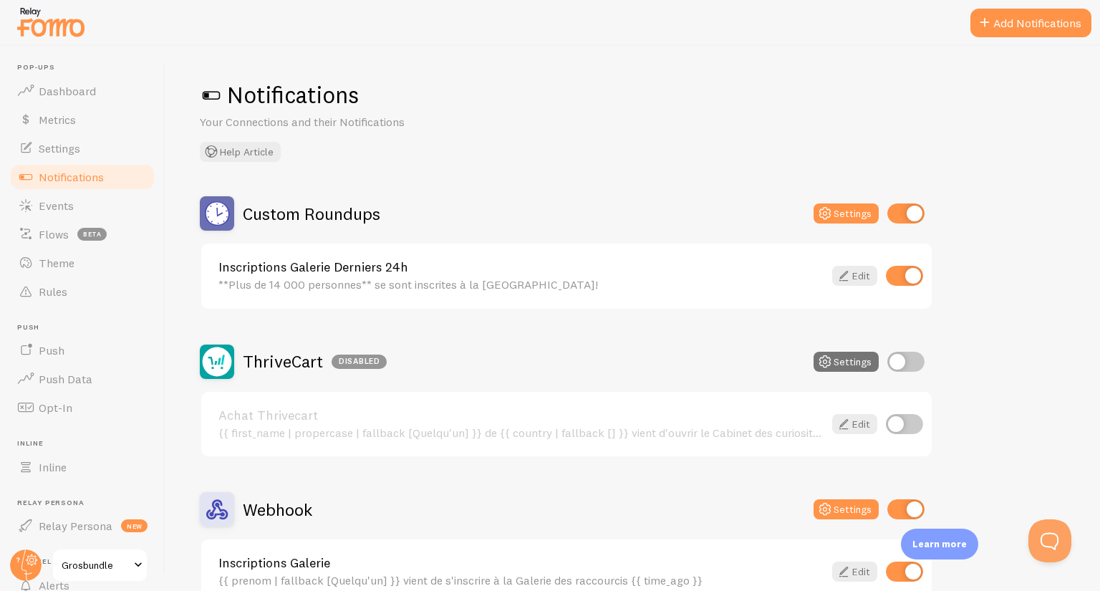  Describe the element at coordinates (95, 565) in the screenshot. I see `span: Grosbundle` at that location.